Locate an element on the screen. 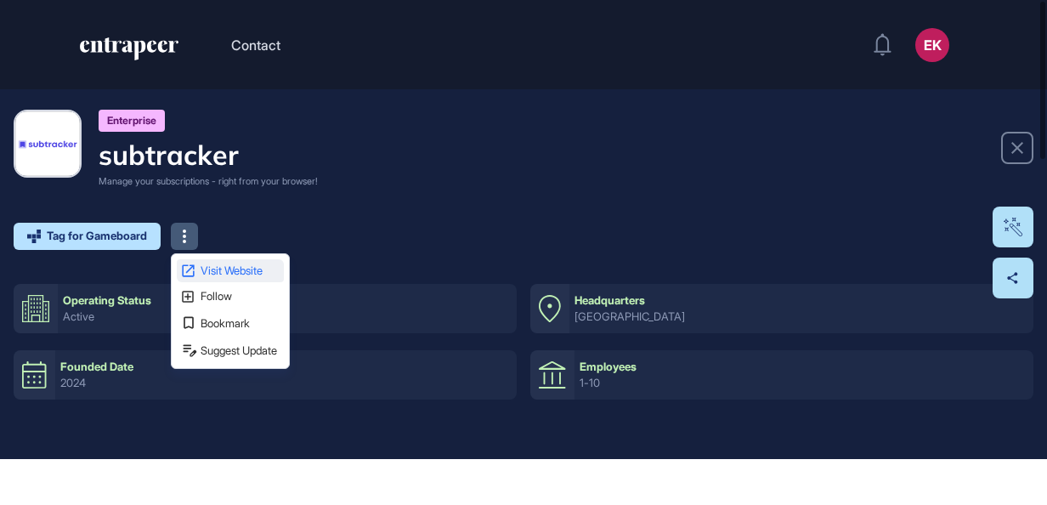  button: EK is located at coordinates (932, 45).